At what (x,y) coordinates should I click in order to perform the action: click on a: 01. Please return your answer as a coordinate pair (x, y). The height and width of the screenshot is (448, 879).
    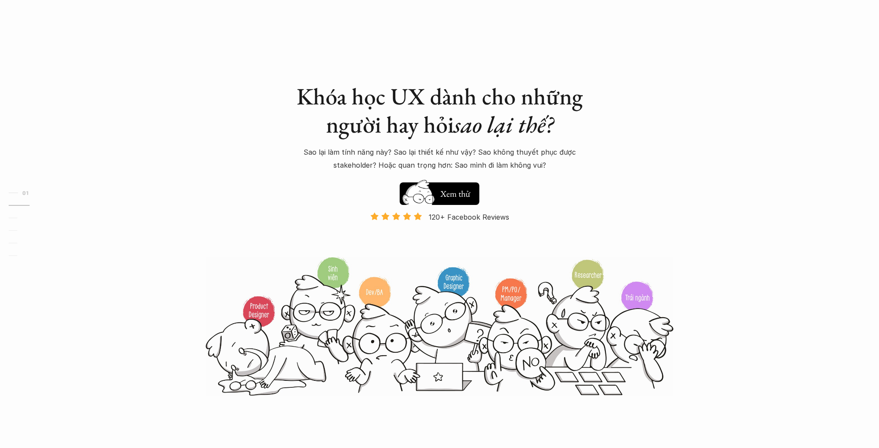
    Looking at the image, I should click on (29, 193).